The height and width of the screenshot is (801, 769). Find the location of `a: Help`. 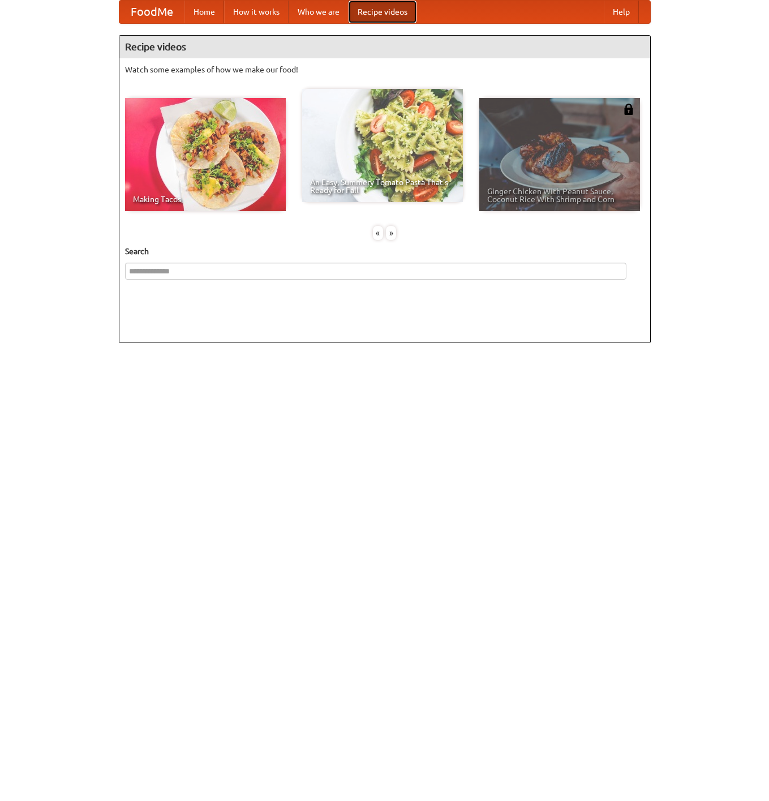

a: Help is located at coordinates (621, 12).